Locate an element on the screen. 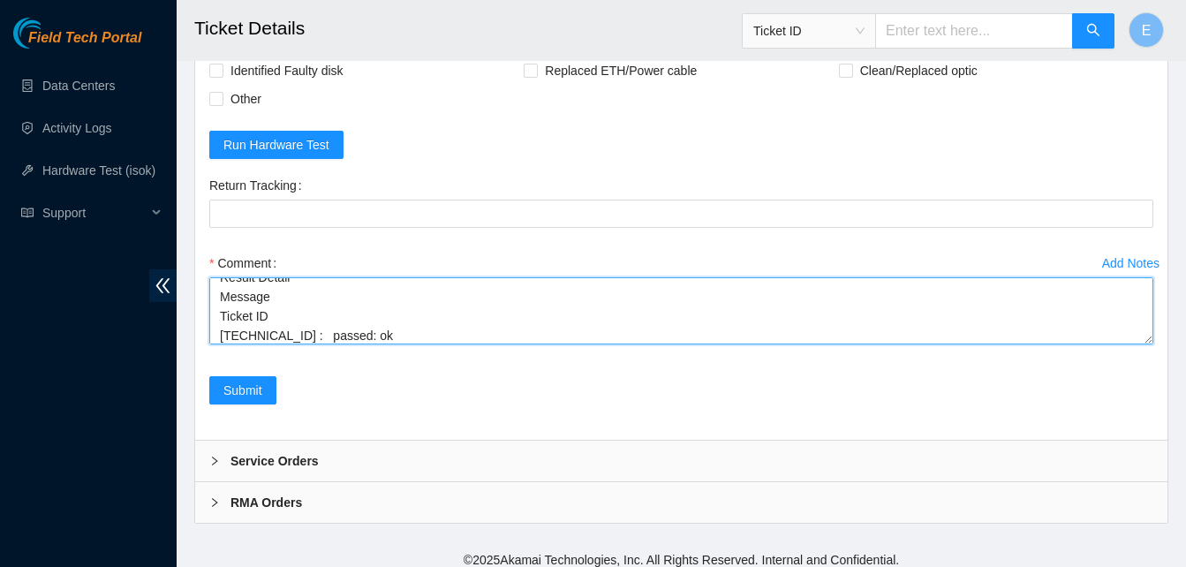 The width and height of the screenshot is (1186, 567). div: RMA Orders is located at coordinates (681, 502).